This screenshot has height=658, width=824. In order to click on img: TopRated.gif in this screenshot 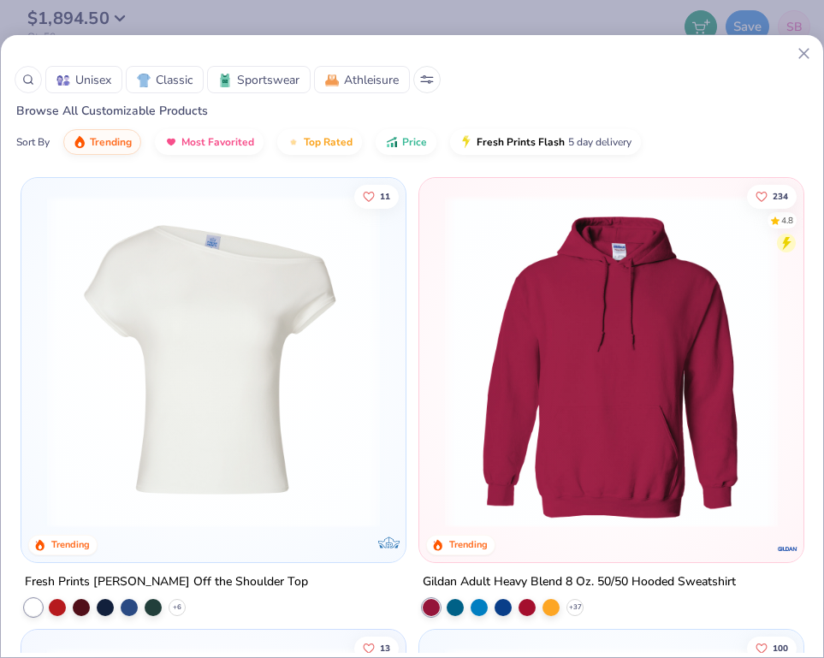, I will do `click(293, 142)`.